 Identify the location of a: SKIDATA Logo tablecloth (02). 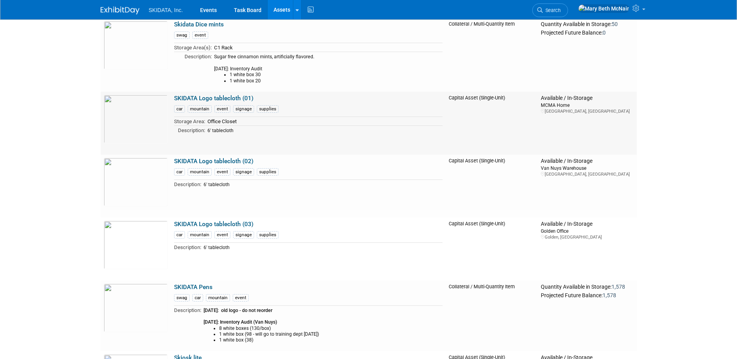
(214, 161).